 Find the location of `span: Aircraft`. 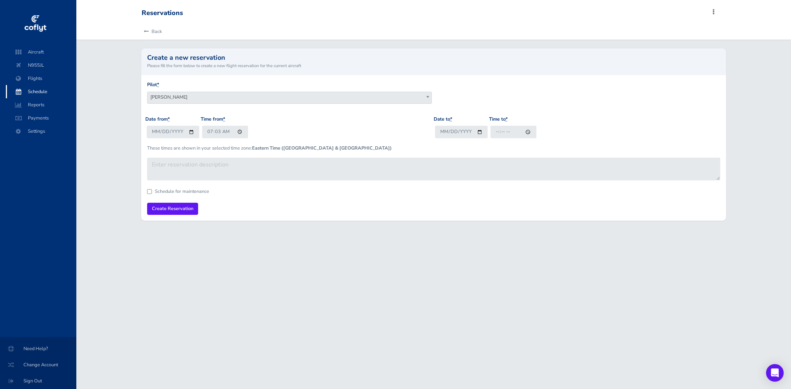

span: Aircraft is located at coordinates (41, 52).